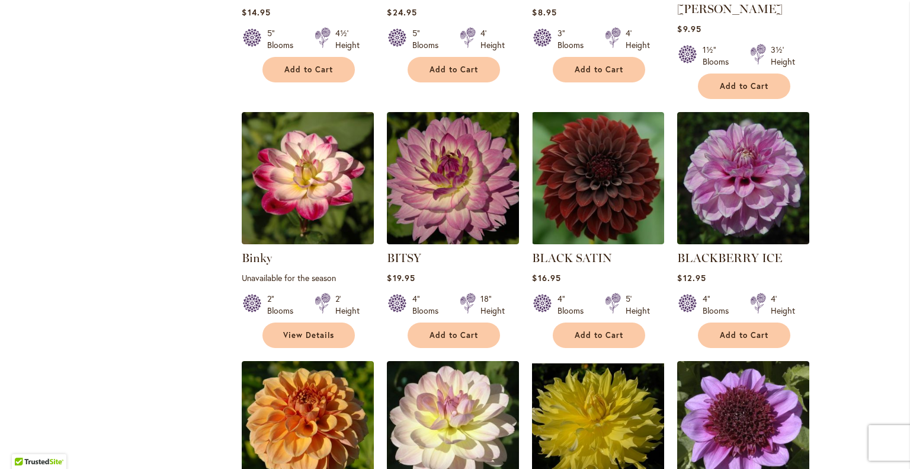 This screenshot has height=469, width=910. I want to click on a: View Details, so click(309, 335).